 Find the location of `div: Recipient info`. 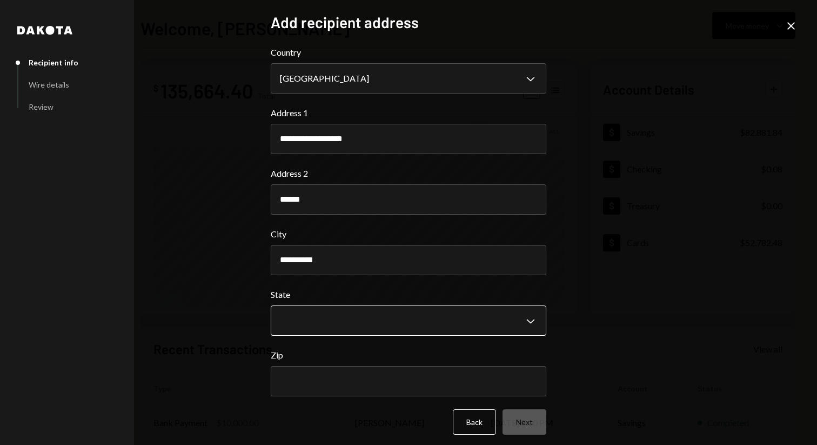

div: Recipient info is located at coordinates (53, 62).